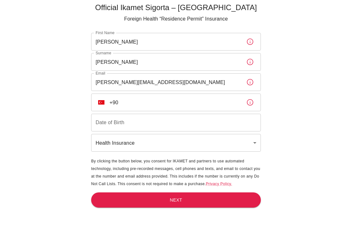 The height and width of the screenshot is (230, 352). I want to click on button: Next, so click(176, 200).